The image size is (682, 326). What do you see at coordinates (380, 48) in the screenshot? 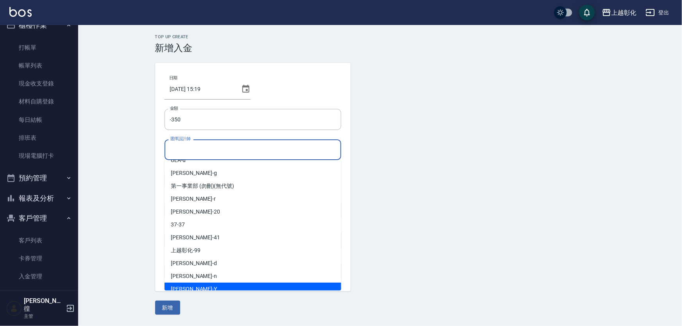
I see `h3: 新增入金` at bounding box center [380, 48].